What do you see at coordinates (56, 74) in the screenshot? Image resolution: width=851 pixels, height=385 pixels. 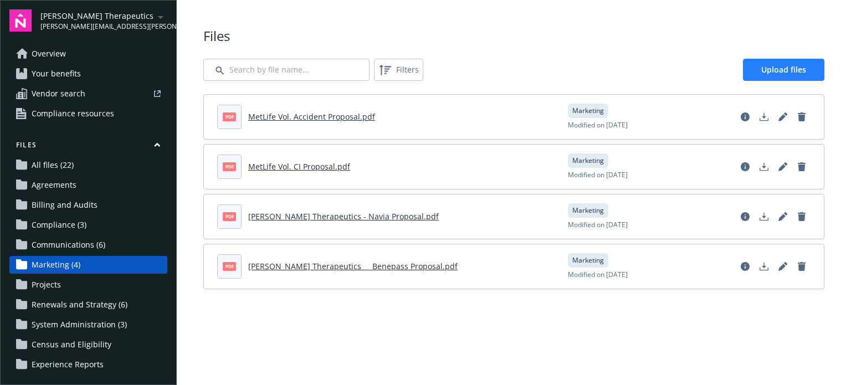 I see `span: Your benefits` at bounding box center [56, 74].